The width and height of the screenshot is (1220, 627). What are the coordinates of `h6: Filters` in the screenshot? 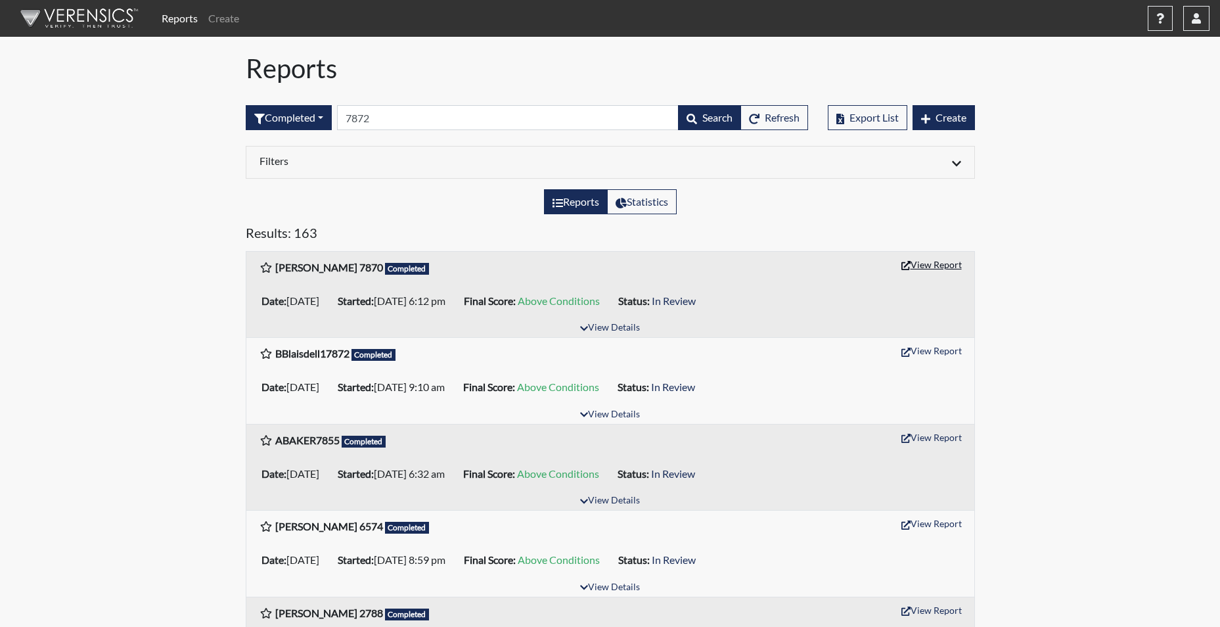 It's located at (430, 160).